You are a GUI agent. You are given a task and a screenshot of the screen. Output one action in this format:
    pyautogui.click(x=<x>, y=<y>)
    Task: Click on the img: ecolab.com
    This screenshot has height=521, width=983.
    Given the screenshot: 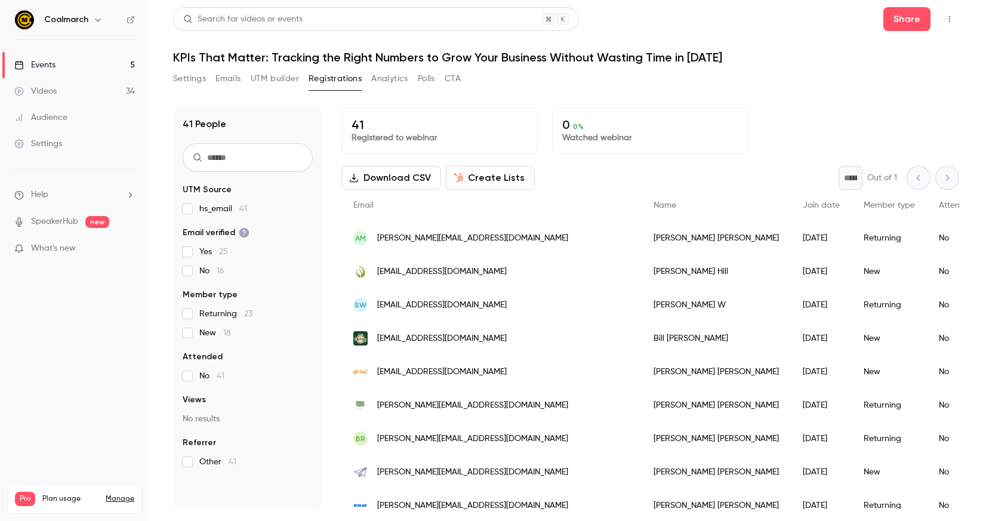 What is the action you would take?
    pyautogui.click(x=360, y=505)
    